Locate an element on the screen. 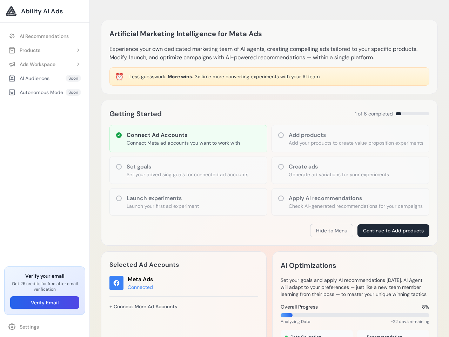  p: Launch your first ad experiment is located at coordinates (163, 206).